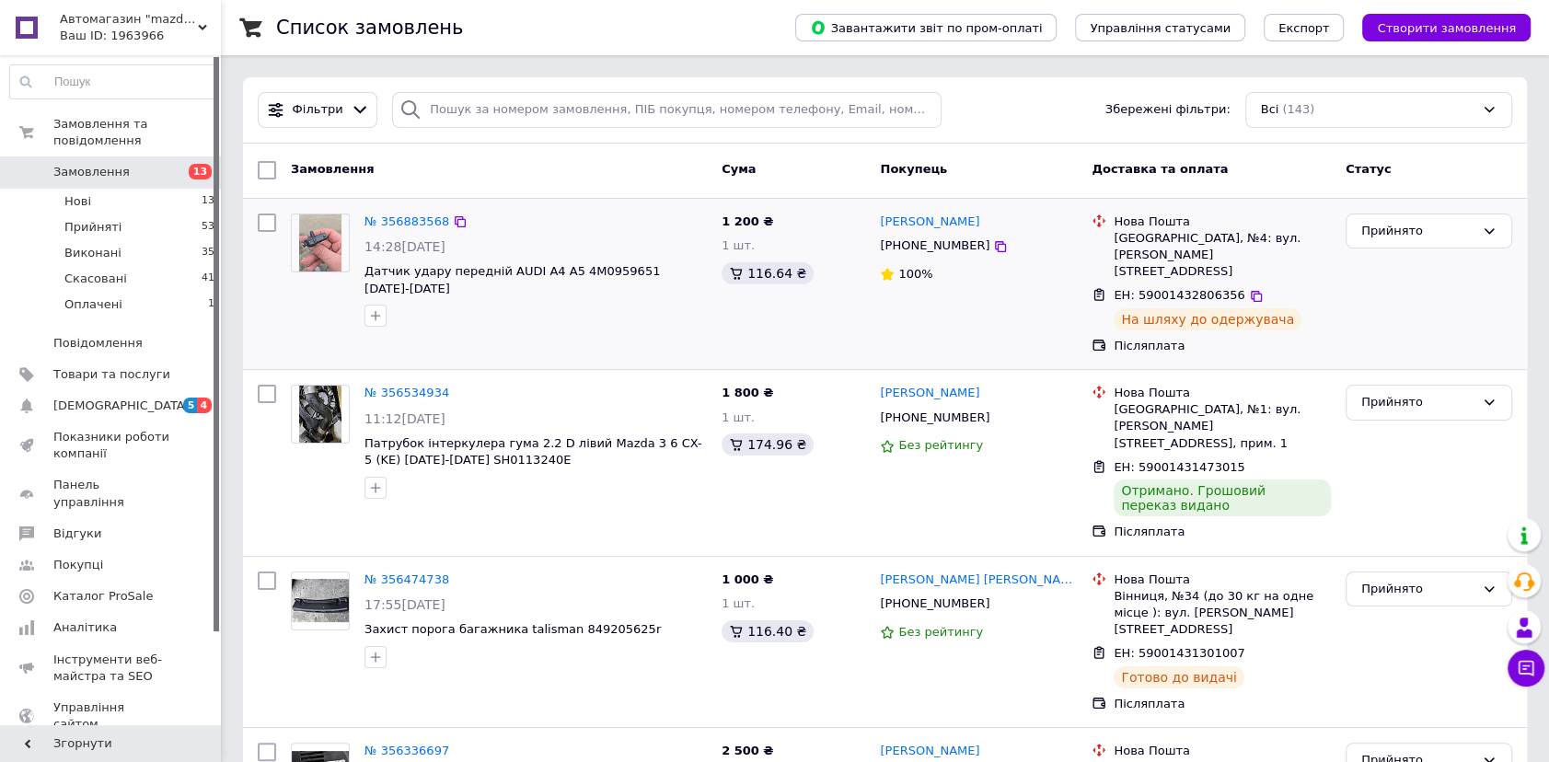 Image resolution: width=1549 pixels, height=762 pixels. I want to click on span: Доставка та оплата, so click(1160, 168).